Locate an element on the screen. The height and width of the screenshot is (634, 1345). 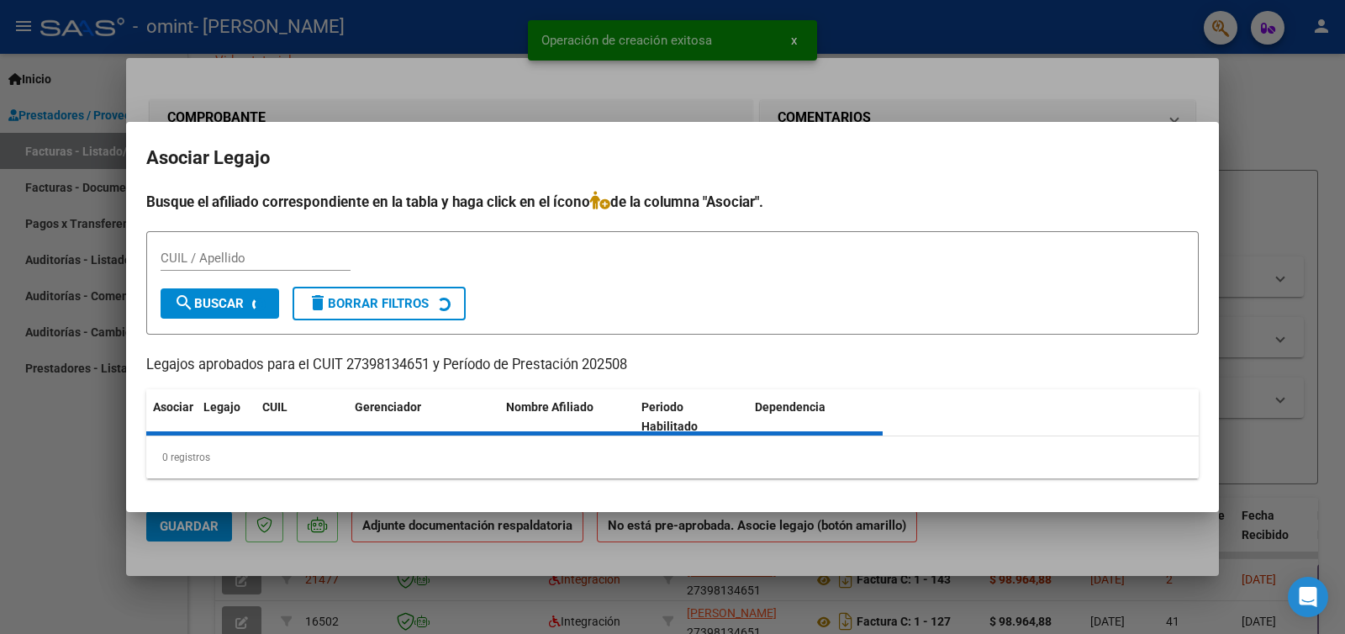
button: Buscar is located at coordinates (219, 304).